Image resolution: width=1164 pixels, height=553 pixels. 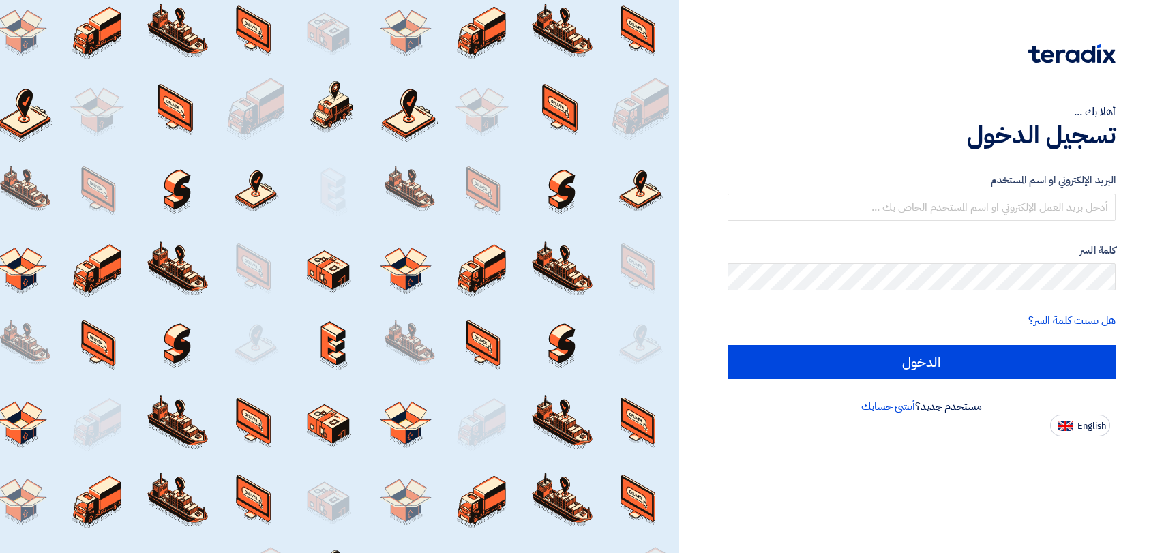 What do you see at coordinates (1072, 54) in the screenshot?
I see `img: Teradix logo` at bounding box center [1072, 54].